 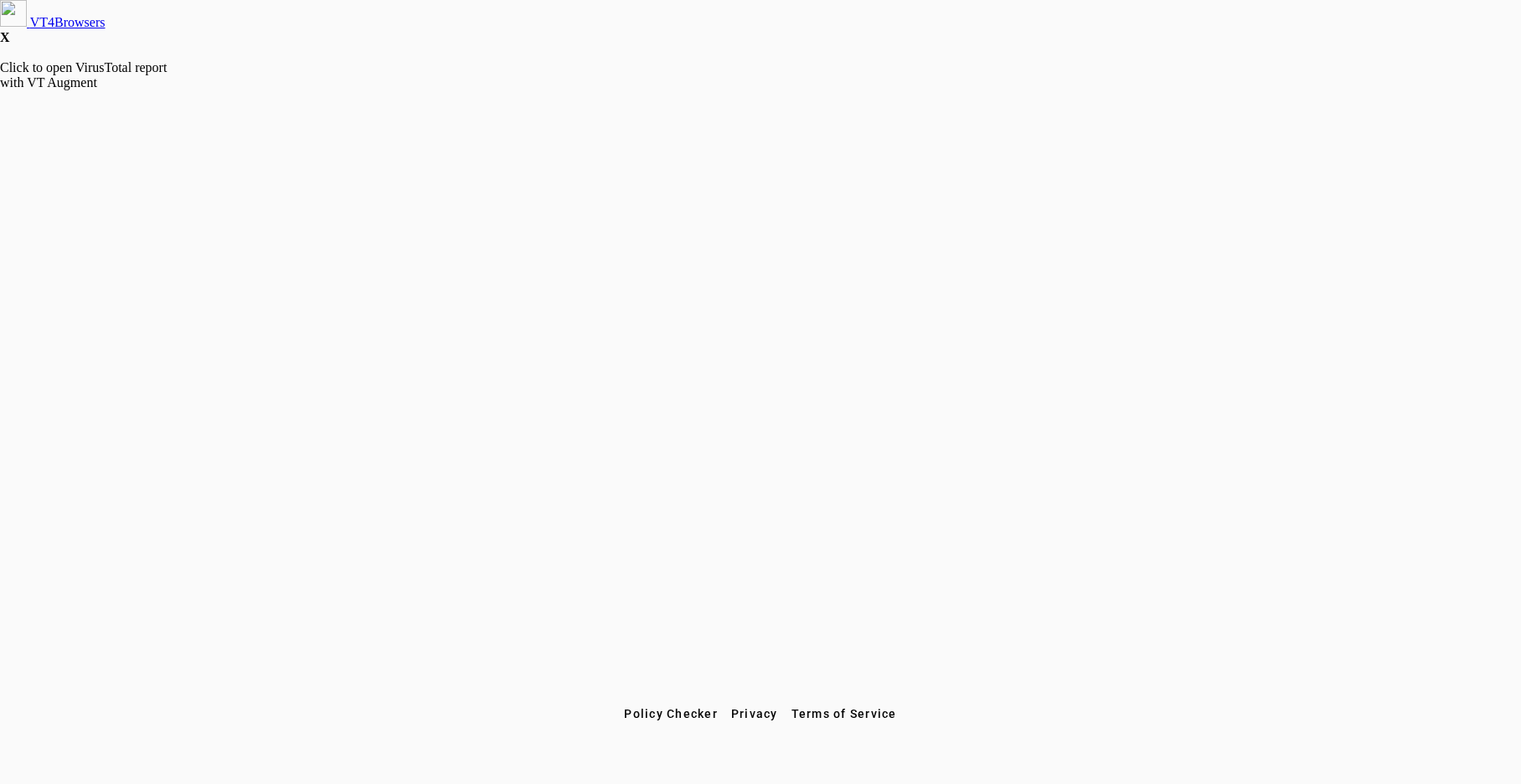 What do you see at coordinates (755, 714) in the screenshot?
I see `span: Privacy` at bounding box center [755, 714].